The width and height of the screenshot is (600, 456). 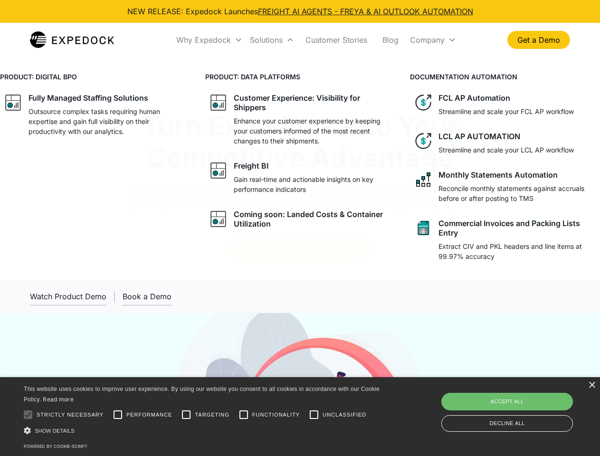 I want to click on p: Enhance your customer experience by keeping your customers informed of the most recent changes to..., so click(x=312, y=131).